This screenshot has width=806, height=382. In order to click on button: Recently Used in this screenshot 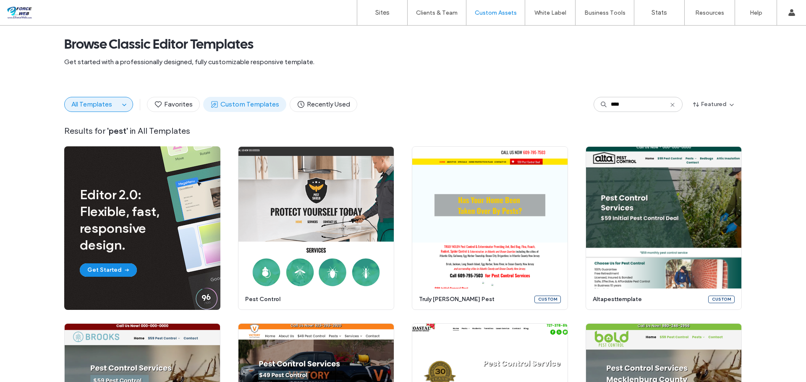, I will do `click(323, 105)`.